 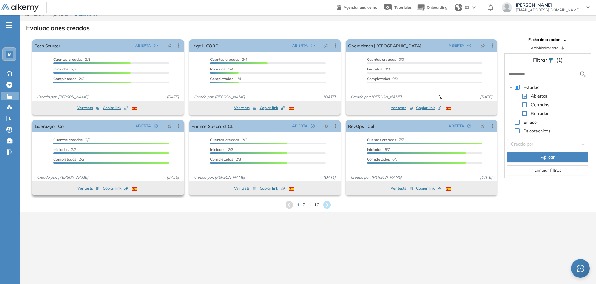 I want to click on span: Estados, so click(x=531, y=87).